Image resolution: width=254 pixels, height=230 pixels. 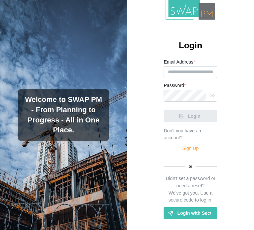 I want to click on a: Login with Secure Code, so click(x=190, y=213).